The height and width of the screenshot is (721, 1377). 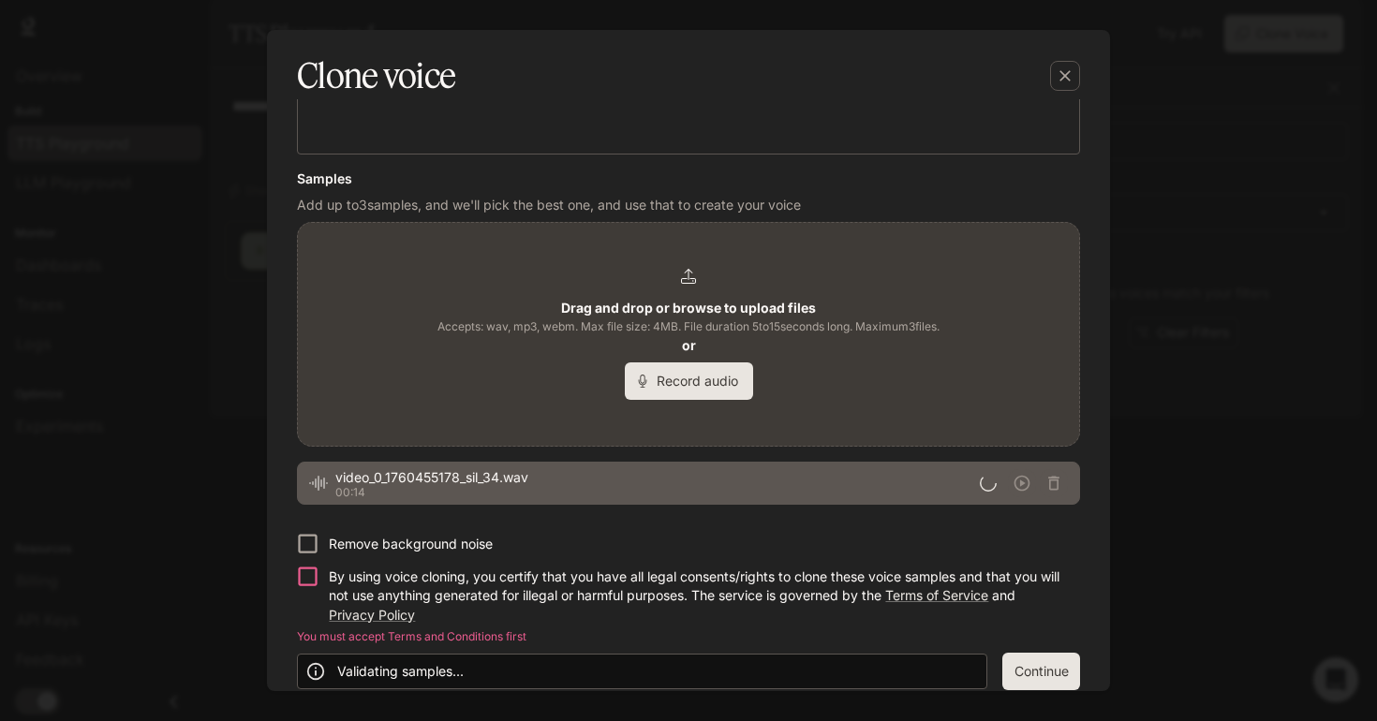 I want to click on span: Accepts: wav, mp3, webm. Max file size: 4MB. File duration 5 to 15 seconds long. Maximum 3 files., so click(x=689, y=327).